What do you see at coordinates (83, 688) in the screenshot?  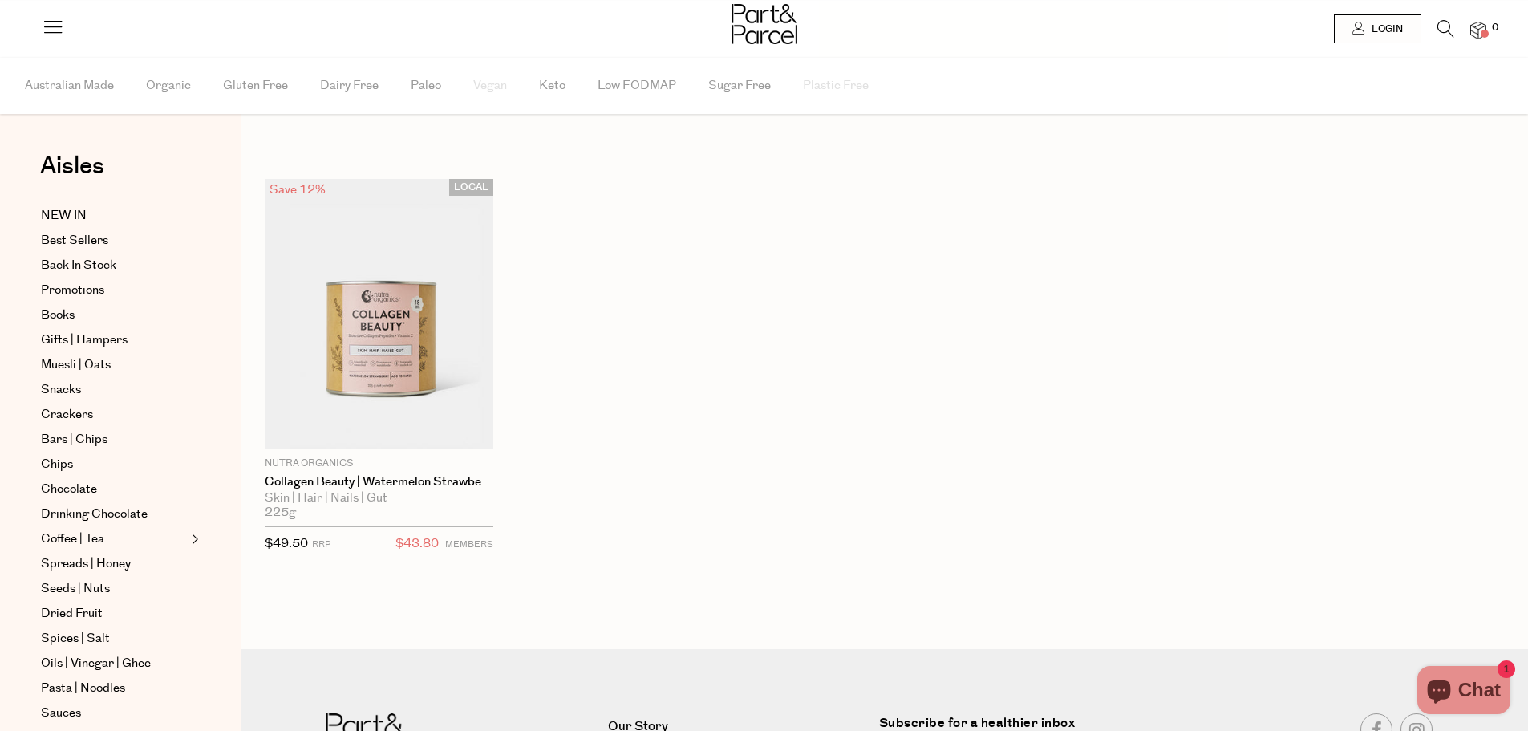 I see `span: Pasta | Noodles` at bounding box center [83, 688].